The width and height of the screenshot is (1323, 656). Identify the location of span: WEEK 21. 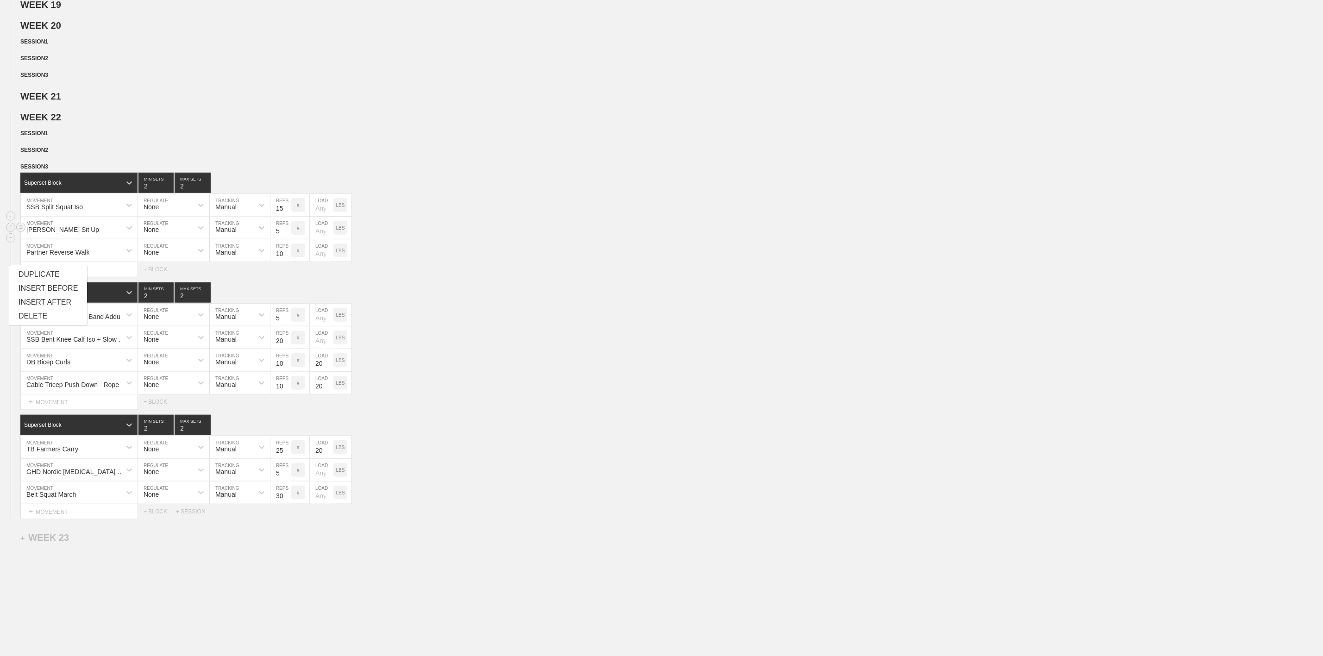
(41, 96).